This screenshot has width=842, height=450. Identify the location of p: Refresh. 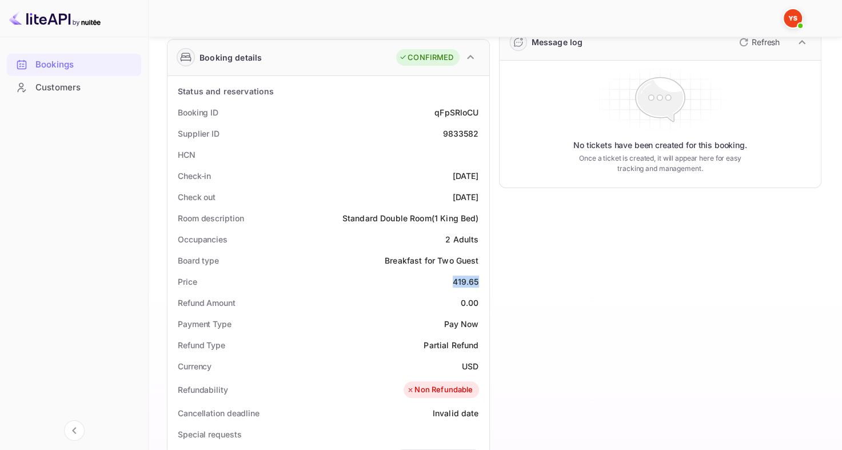
(766, 42).